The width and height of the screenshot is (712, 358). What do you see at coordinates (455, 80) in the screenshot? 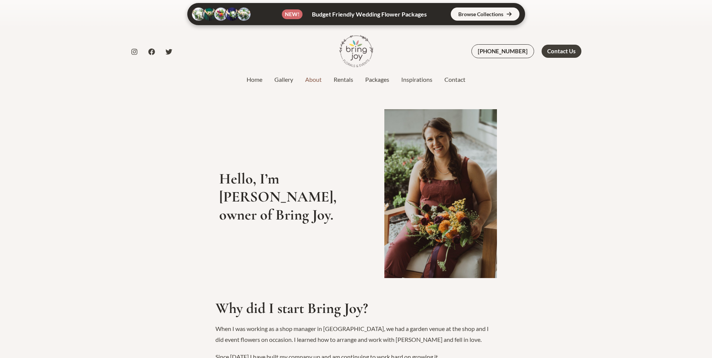
I see `a: Contact` at bounding box center [455, 80].